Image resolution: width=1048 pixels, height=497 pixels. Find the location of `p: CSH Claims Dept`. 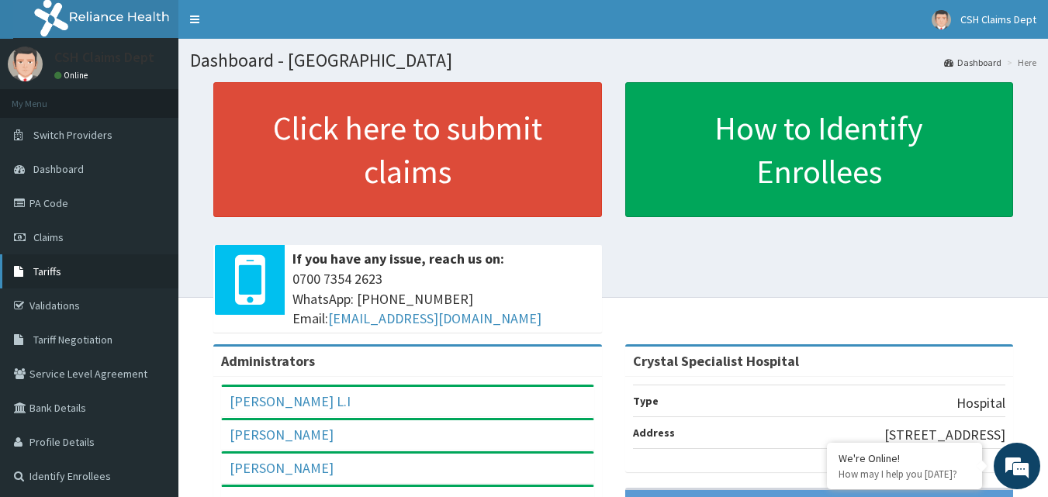

p: CSH Claims Dept is located at coordinates (104, 57).